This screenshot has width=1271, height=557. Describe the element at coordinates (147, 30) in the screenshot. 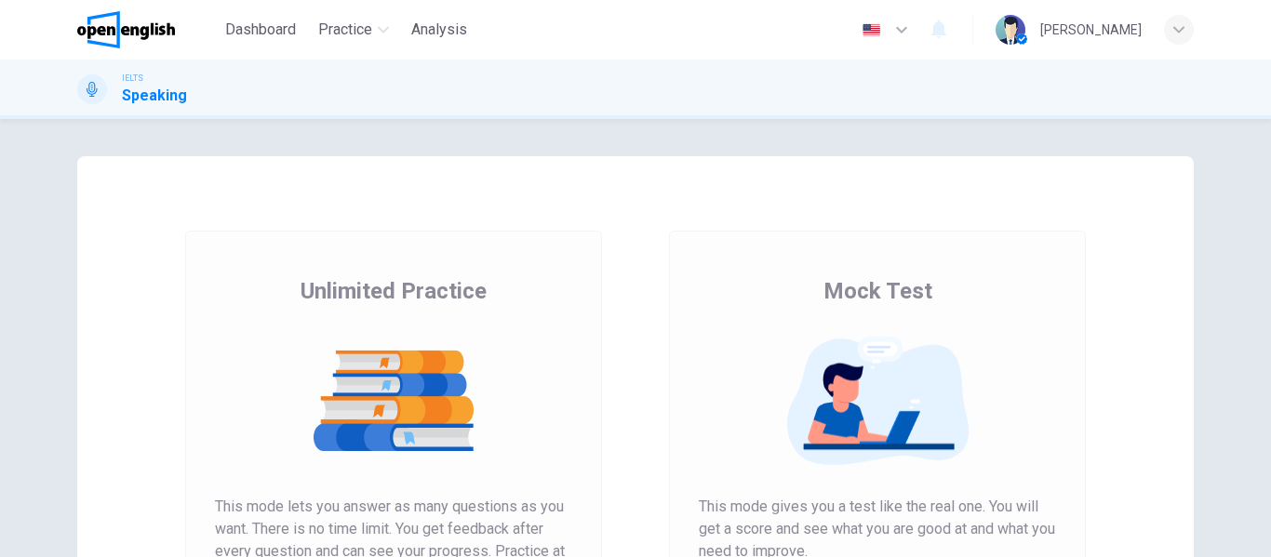

I see `a: OpenEnglish logo` at that location.